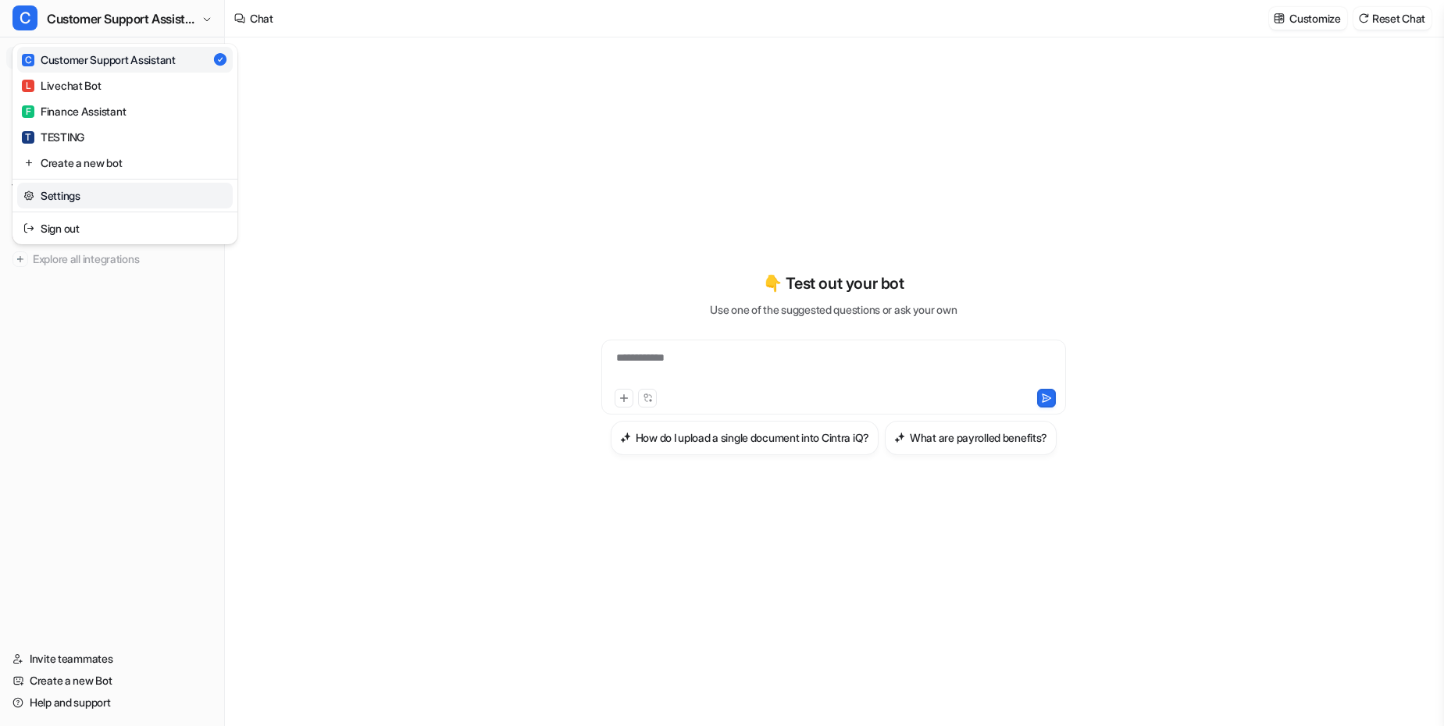  Describe the element at coordinates (122, 19) in the screenshot. I see `span: Customer Support Assistant` at that location.